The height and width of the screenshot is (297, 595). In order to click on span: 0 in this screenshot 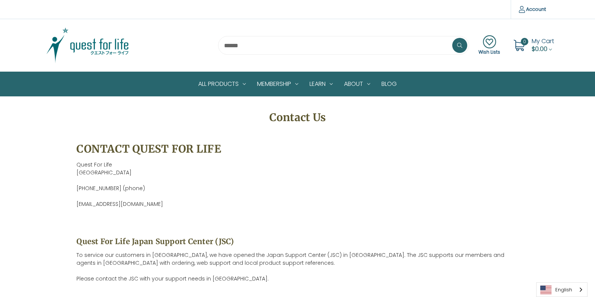, I will do `click(525, 42)`.